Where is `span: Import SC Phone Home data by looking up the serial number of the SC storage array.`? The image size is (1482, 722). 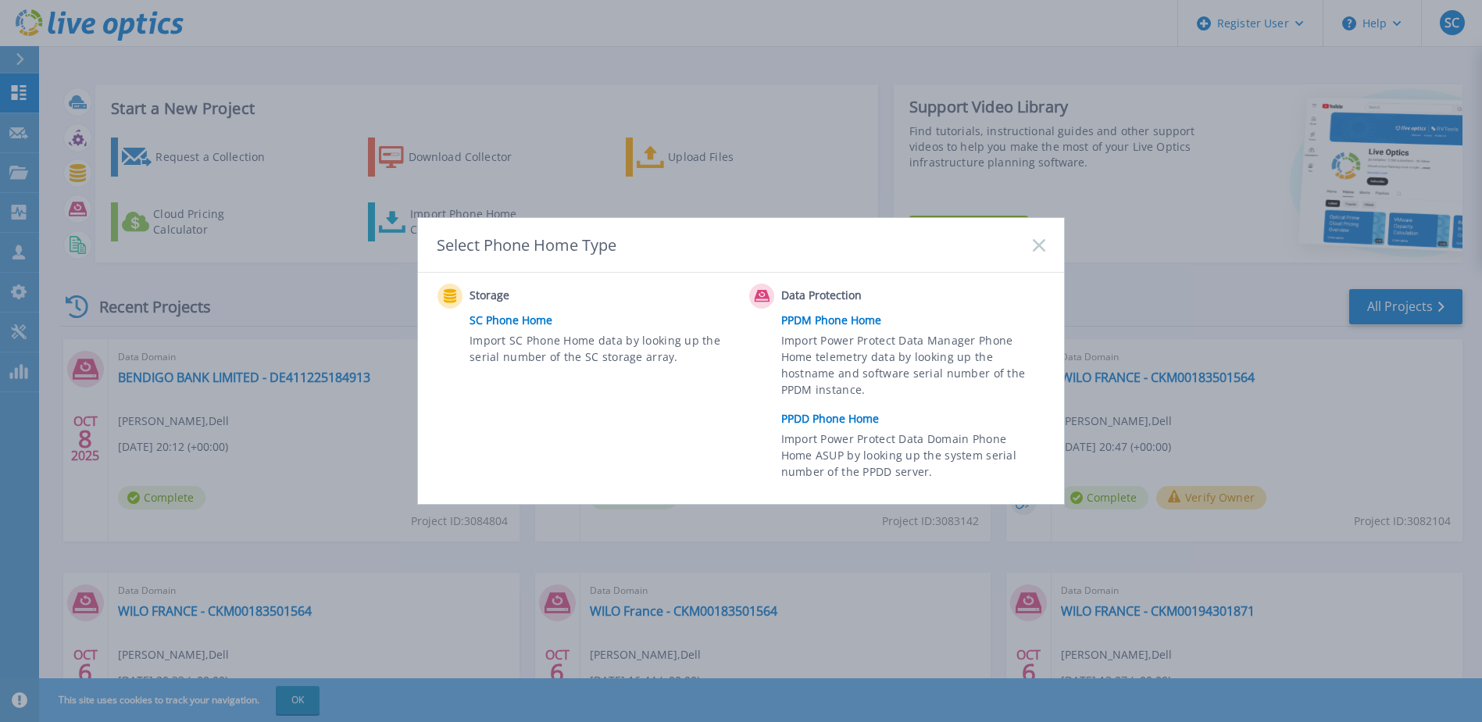 span: Import SC Phone Home data by looking up the serial number of the SC storage array. is located at coordinates (599, 350).